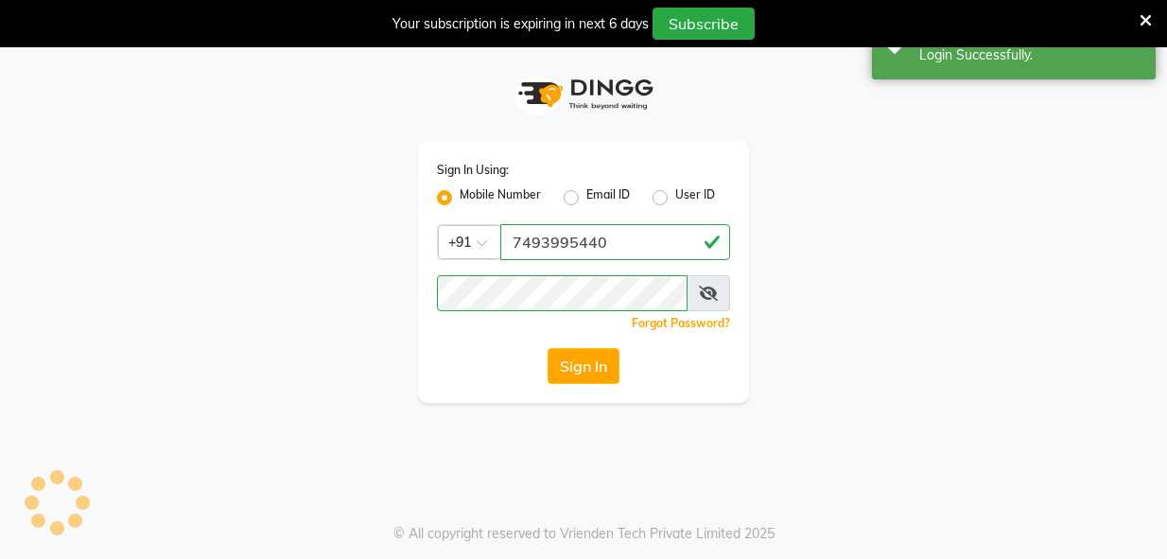 This screenshot has height=559, width=1167. What do you see at coordinates (681, 323) in the screenshot?
I see `a: Forgot Password?` at bounding box center [681, 323].